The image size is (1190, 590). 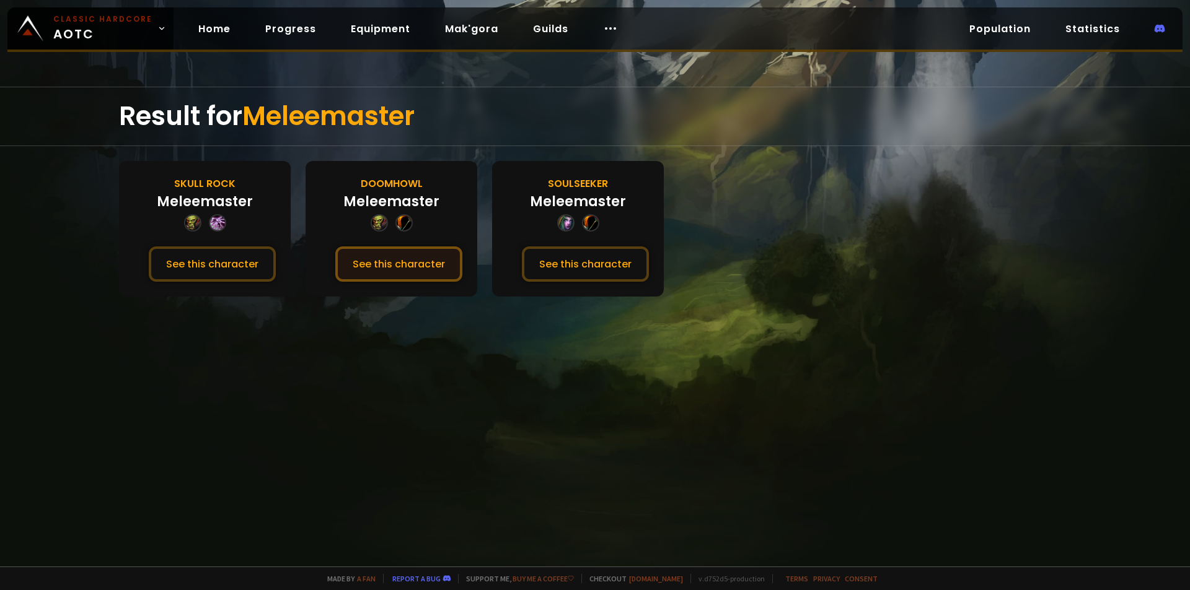 I want to click on span: Made by, so click(x=348, y=579).